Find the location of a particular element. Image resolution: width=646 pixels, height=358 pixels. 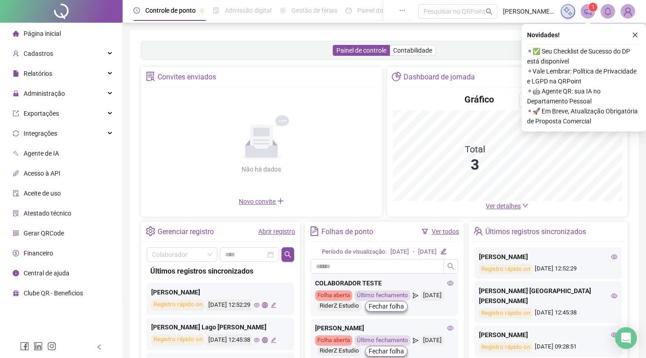

h4: Gráfico is located at coordinates (479, 99).